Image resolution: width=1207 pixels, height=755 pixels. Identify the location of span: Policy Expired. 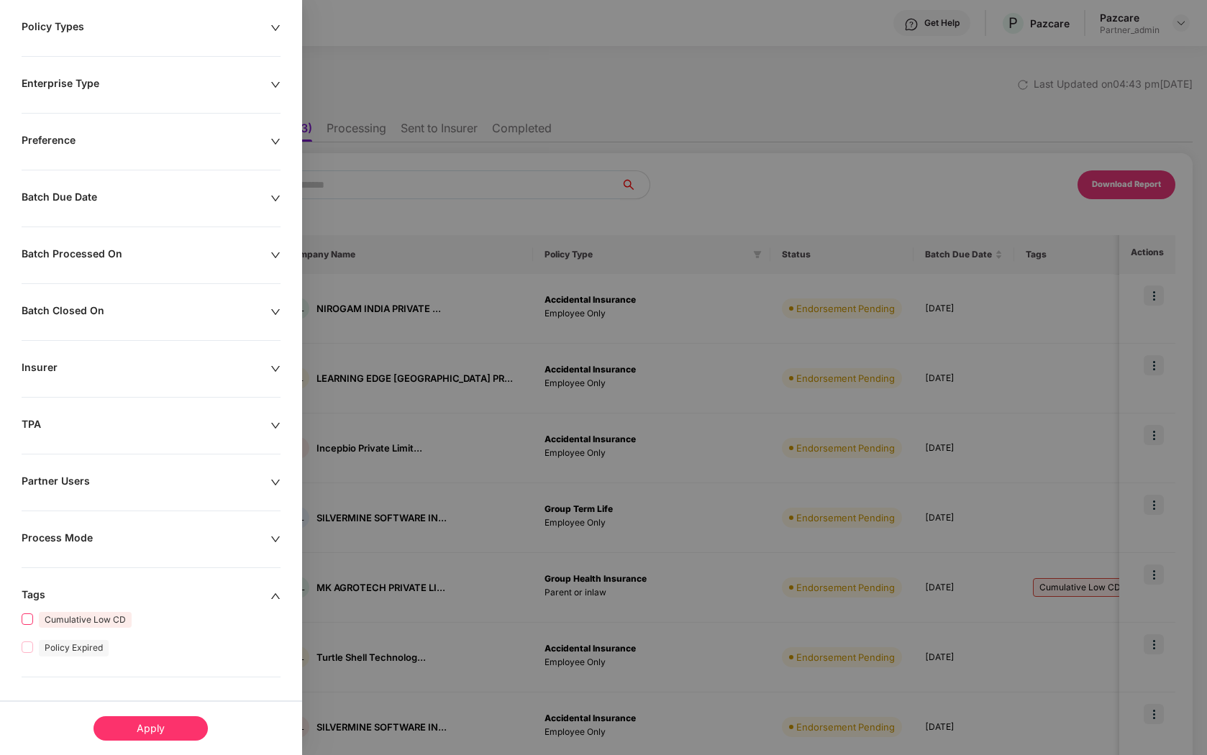
(73, 648).